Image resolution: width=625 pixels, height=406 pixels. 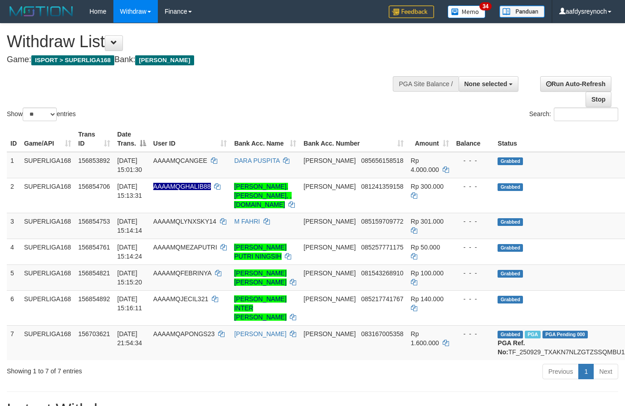 I want to click on span: 156854761, so click(x=94, y=247).